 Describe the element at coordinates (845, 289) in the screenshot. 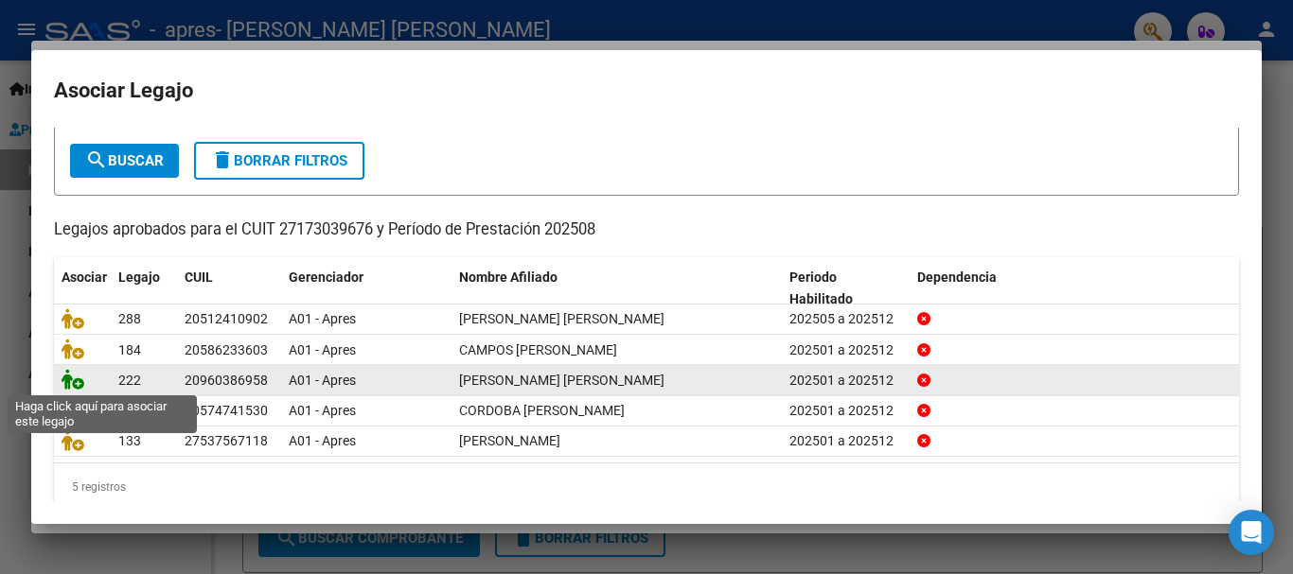

I see `datatable-header-cell: Periodo Habilitado` at that location.